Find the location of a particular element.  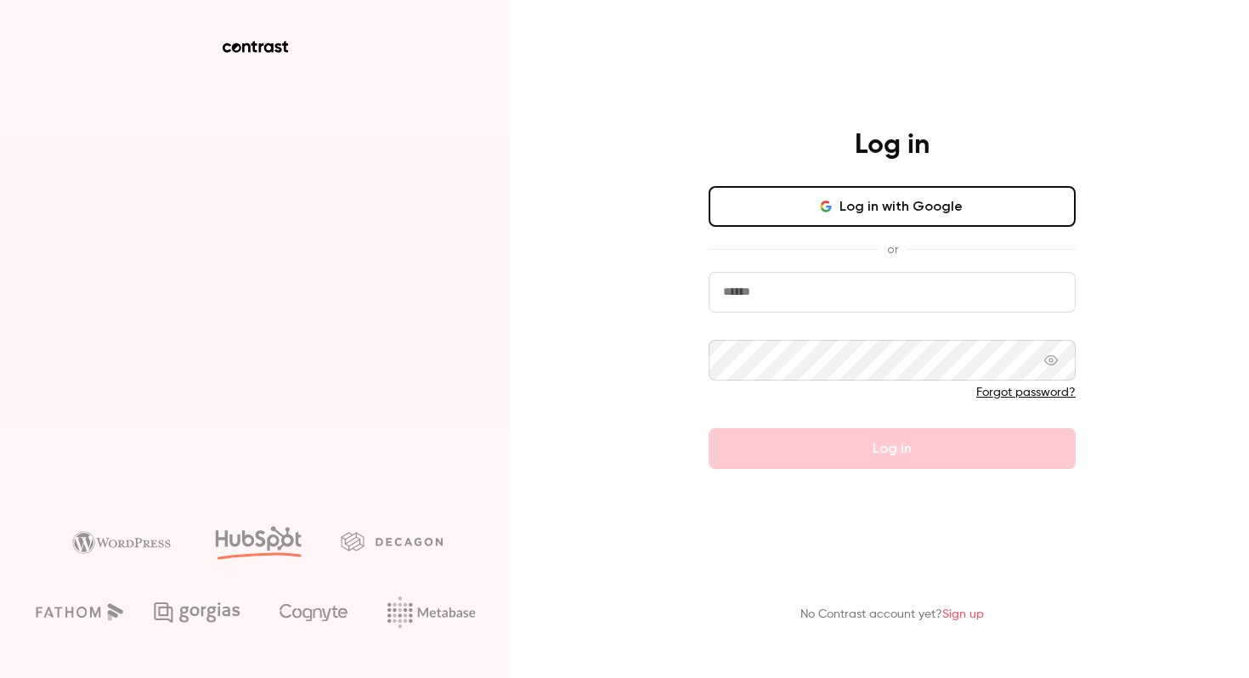

img: decagon is located at coordinates (392, 541).